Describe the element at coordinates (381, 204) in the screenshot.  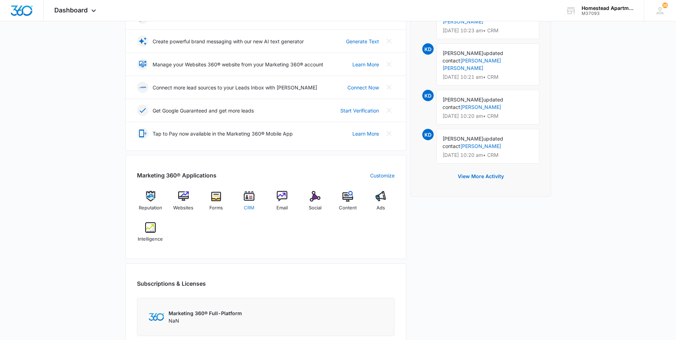
I see `a: Ads` at that location.